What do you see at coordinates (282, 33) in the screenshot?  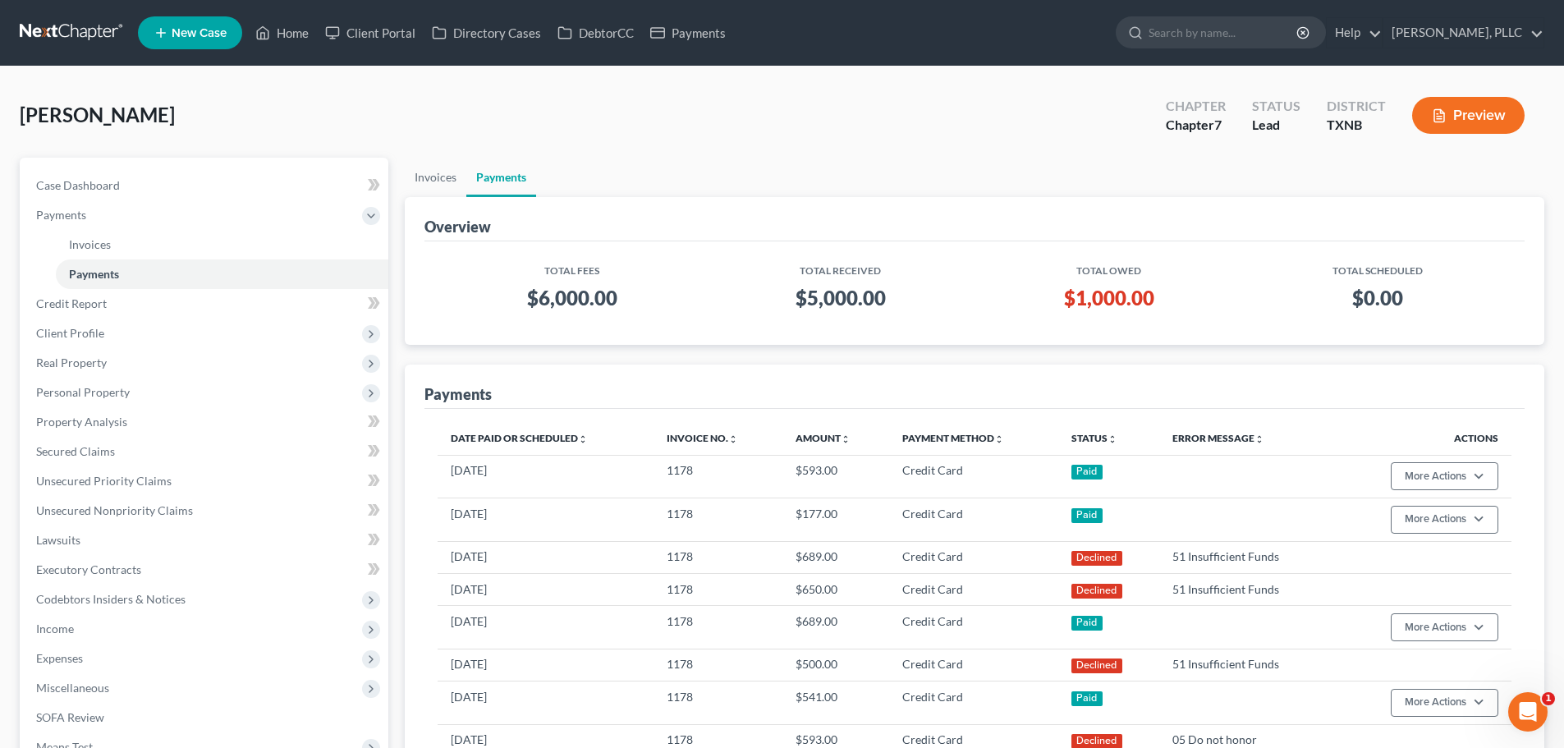 I see `a: Home` at bounding box center [282, 33].